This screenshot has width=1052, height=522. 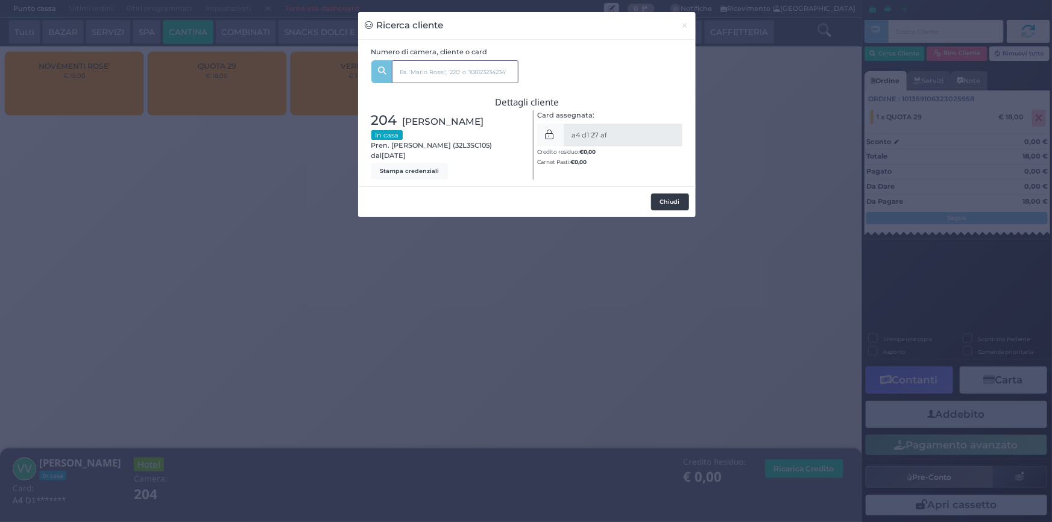 I want to click on small: In casa, so click(x=387, y=135).